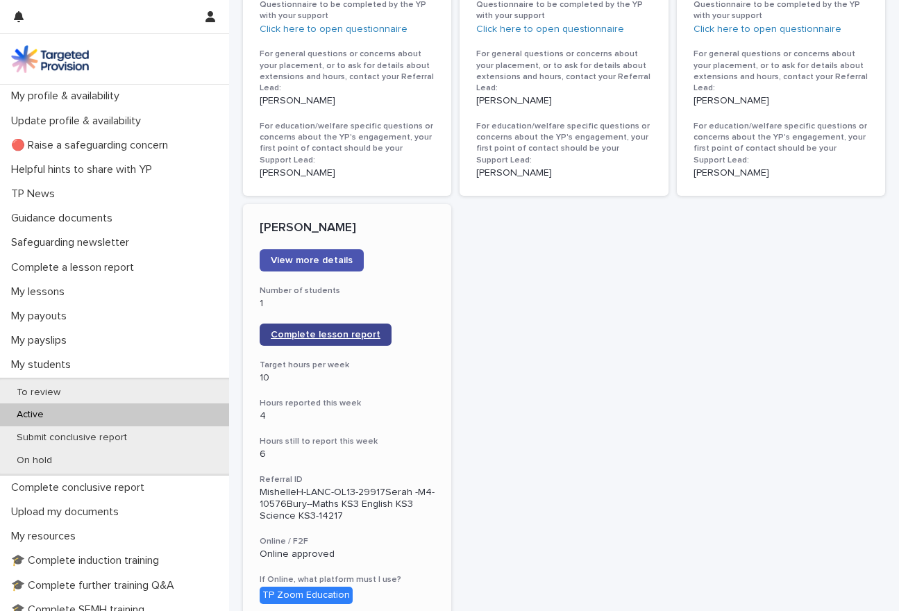 The width and height of the screenshot is (899, 611). I want to click on p: Safeguarding newsletter, so click(73, 242).